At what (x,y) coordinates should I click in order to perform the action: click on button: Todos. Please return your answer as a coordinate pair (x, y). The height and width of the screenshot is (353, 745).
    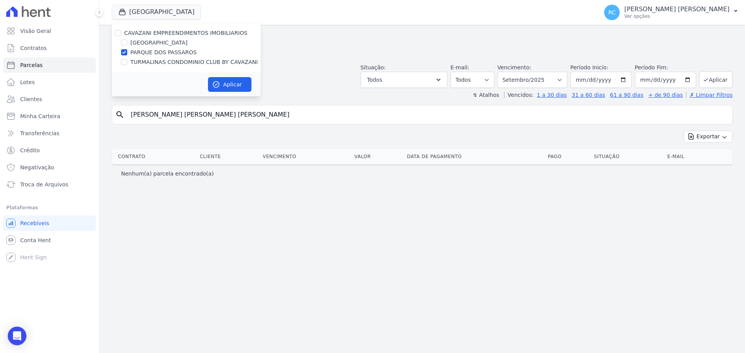
    Looking at the image, I should click on (404, 80).